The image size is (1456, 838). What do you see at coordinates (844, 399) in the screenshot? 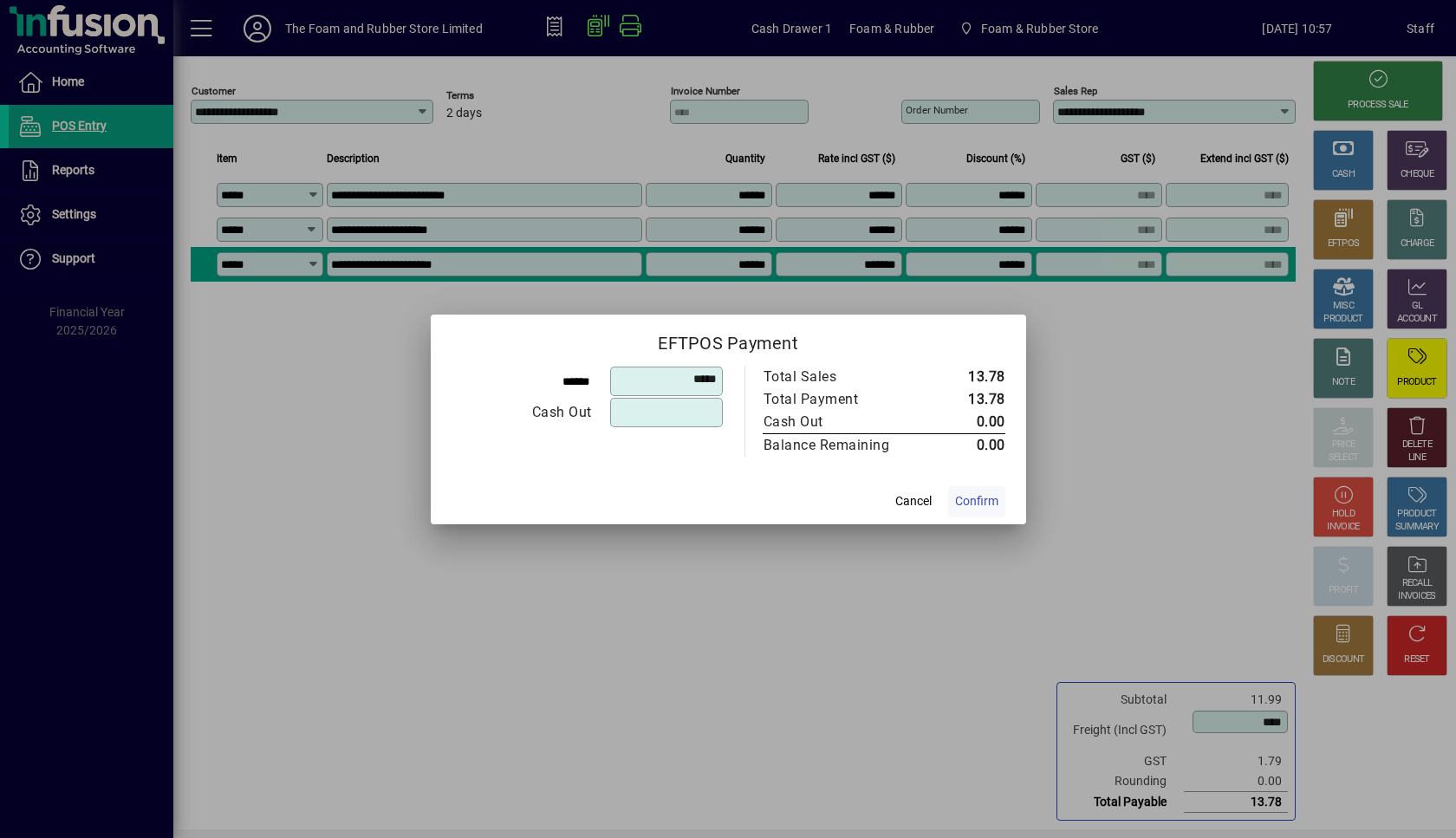
I see `td: Total Payment` at bounding box center [844, 399].